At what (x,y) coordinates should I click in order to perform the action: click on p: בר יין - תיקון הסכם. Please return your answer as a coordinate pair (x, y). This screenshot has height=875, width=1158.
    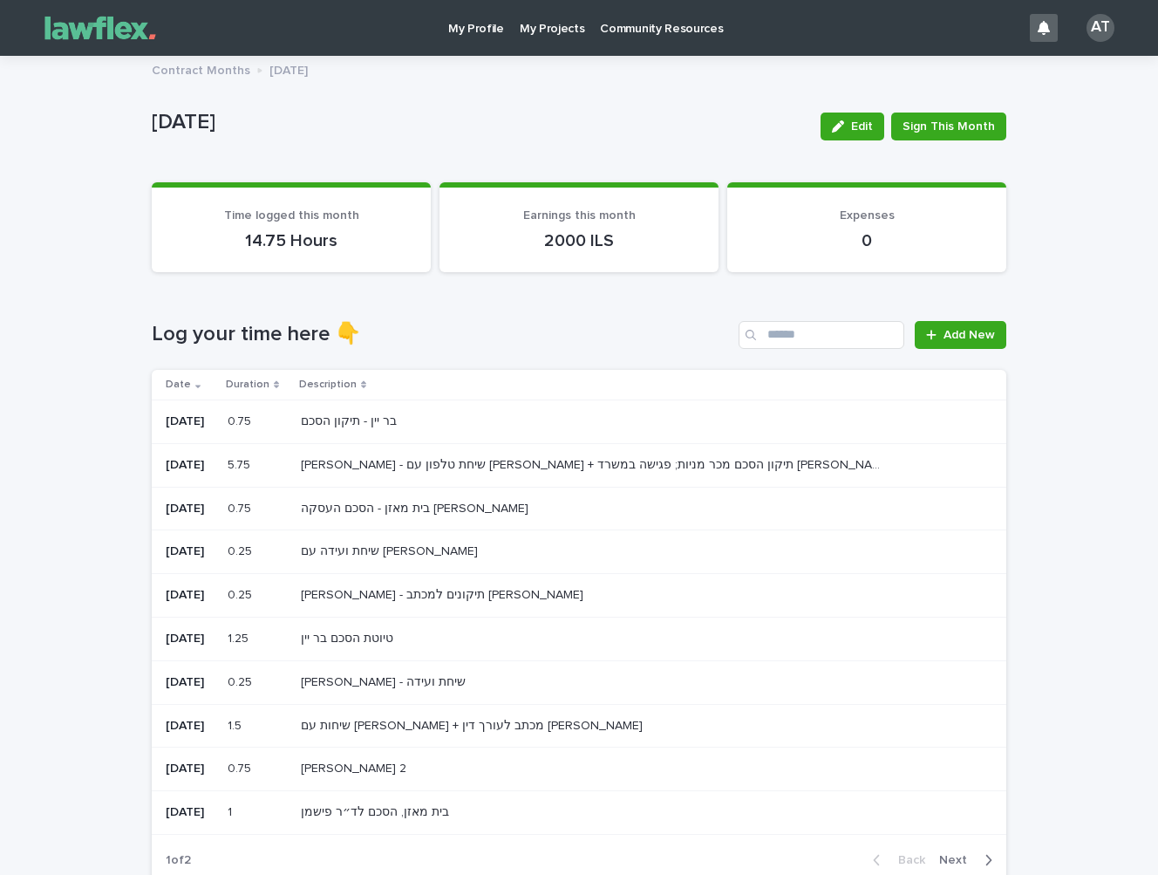
    Looking at the image, I should click on (351, 419).